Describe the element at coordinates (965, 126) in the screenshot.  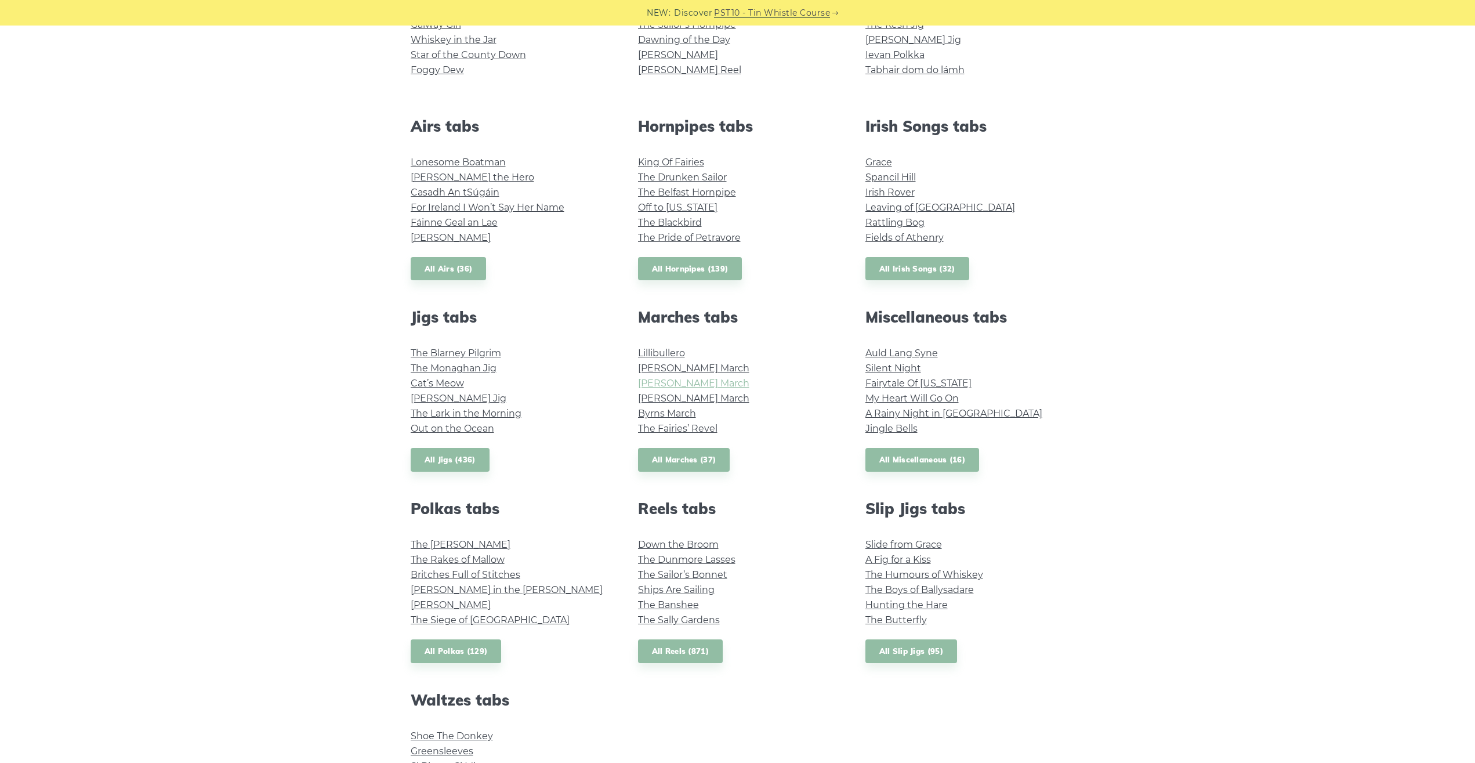
I see `h2: Irish Songs tabs` at that location.